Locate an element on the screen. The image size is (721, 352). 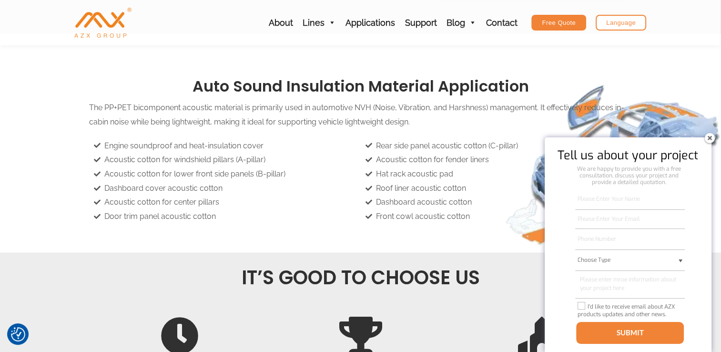
span: Acoustic cotton for windshield pillars (A-pillar) is located at coordinates (183, 160).